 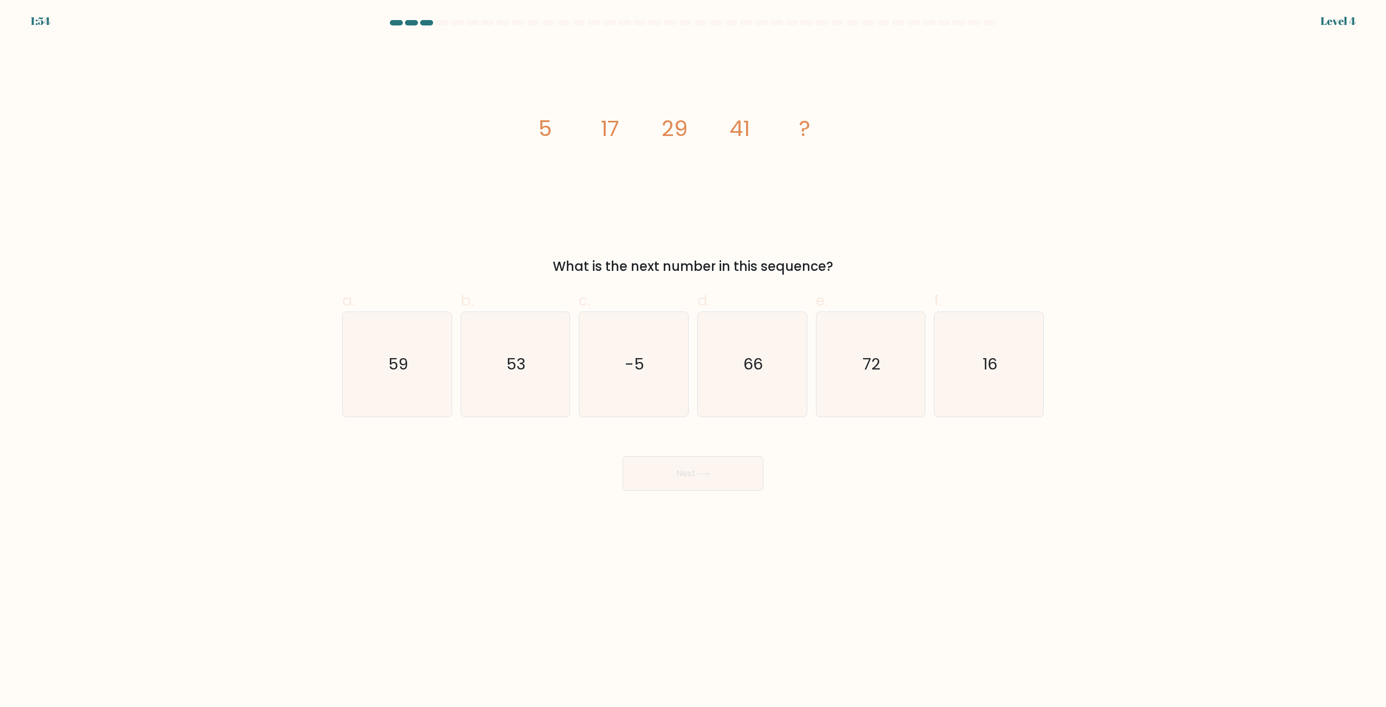 I want to click on span: c., so click(x=585, y=300).